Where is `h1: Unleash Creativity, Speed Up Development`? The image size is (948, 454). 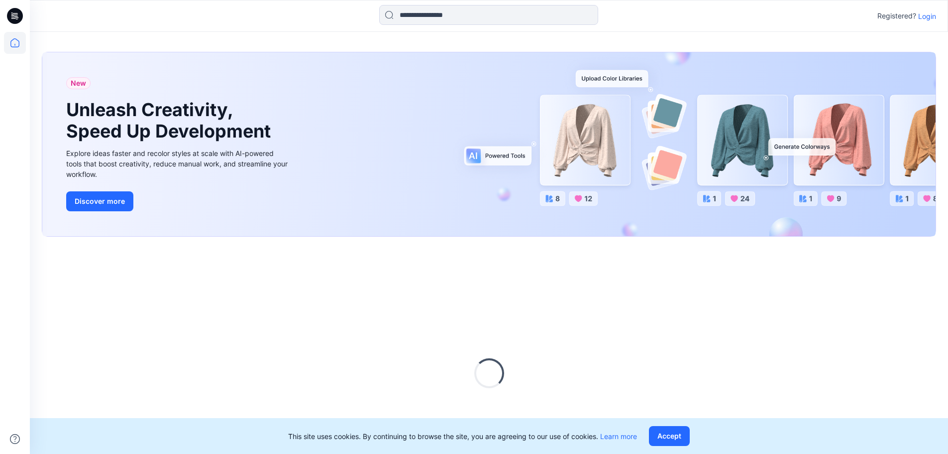
h1: Unleash Creativity, Speed Up Development is located at coordinates (171, 120).